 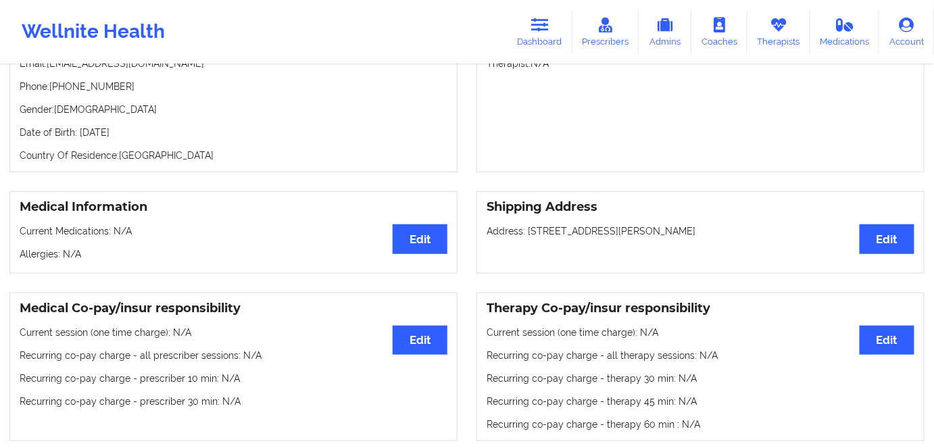 What do you see at coordinates (700, 424) in the screenshot?
I see `p: Recurring co-pay charge - therapy 60 min : N/A` at bounding box center [700, 424].